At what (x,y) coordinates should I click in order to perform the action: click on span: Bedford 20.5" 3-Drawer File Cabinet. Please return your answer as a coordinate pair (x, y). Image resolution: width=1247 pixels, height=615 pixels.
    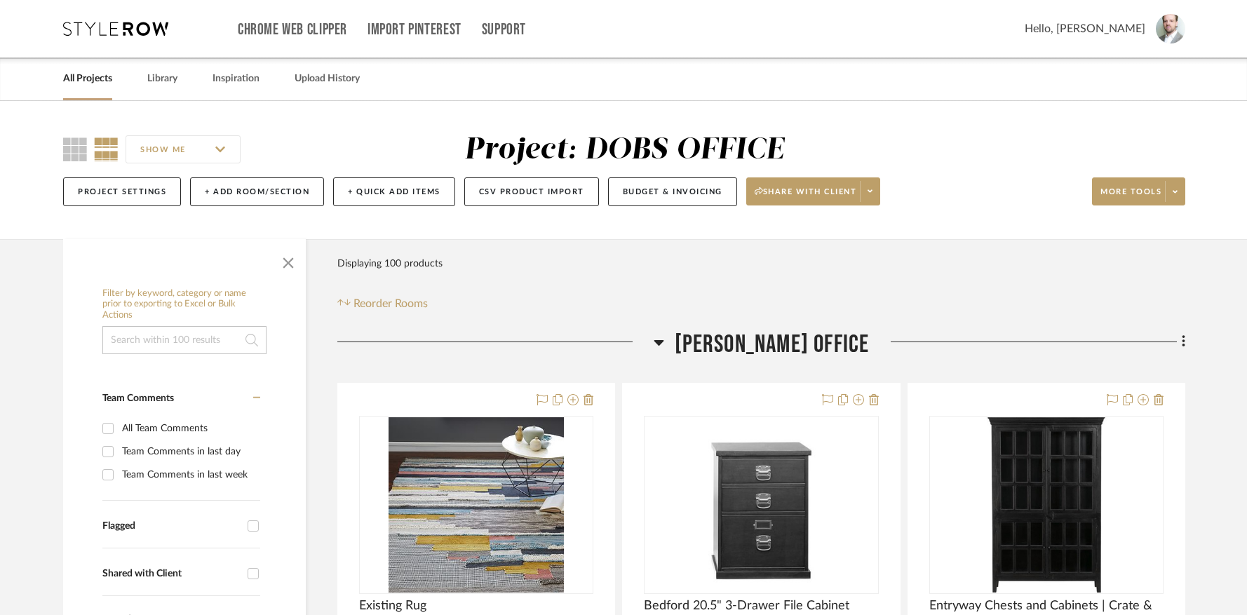
    Looking at the image, I should click on (746, 606).